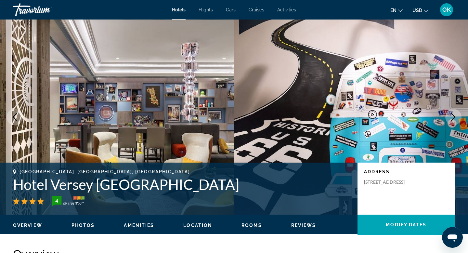 The height and width of the screenshot is (253, 468). I want to click on span: Rooms, so click(252, 225).